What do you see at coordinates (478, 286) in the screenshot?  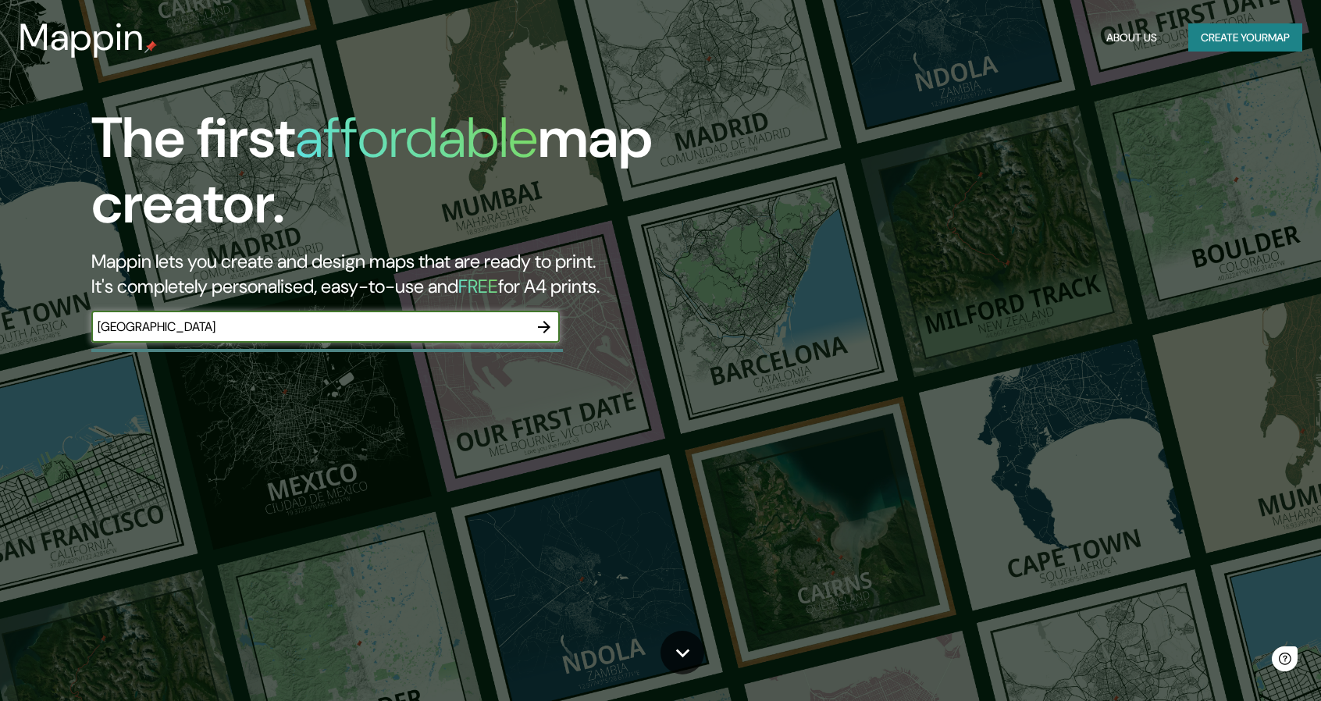 I see `h5: FREE` at bounding box center [478, 286].